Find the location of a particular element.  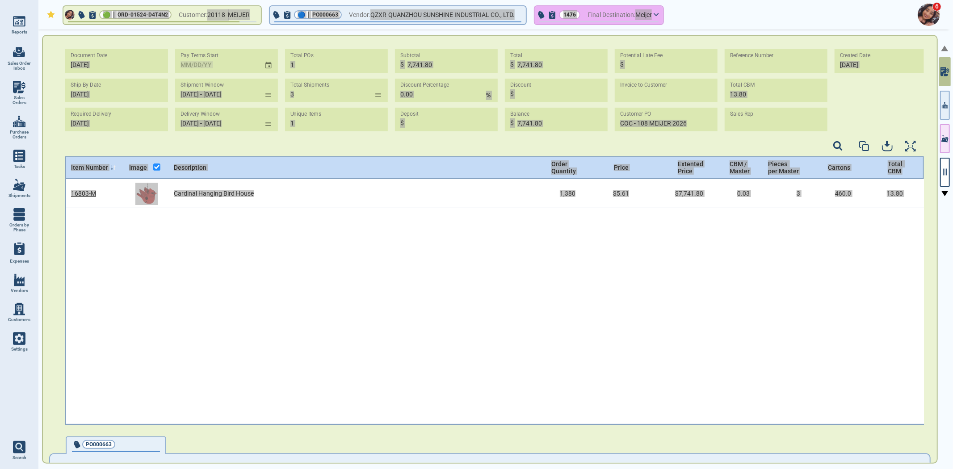

label: Delivery Window is located at coordinates (200, 114).